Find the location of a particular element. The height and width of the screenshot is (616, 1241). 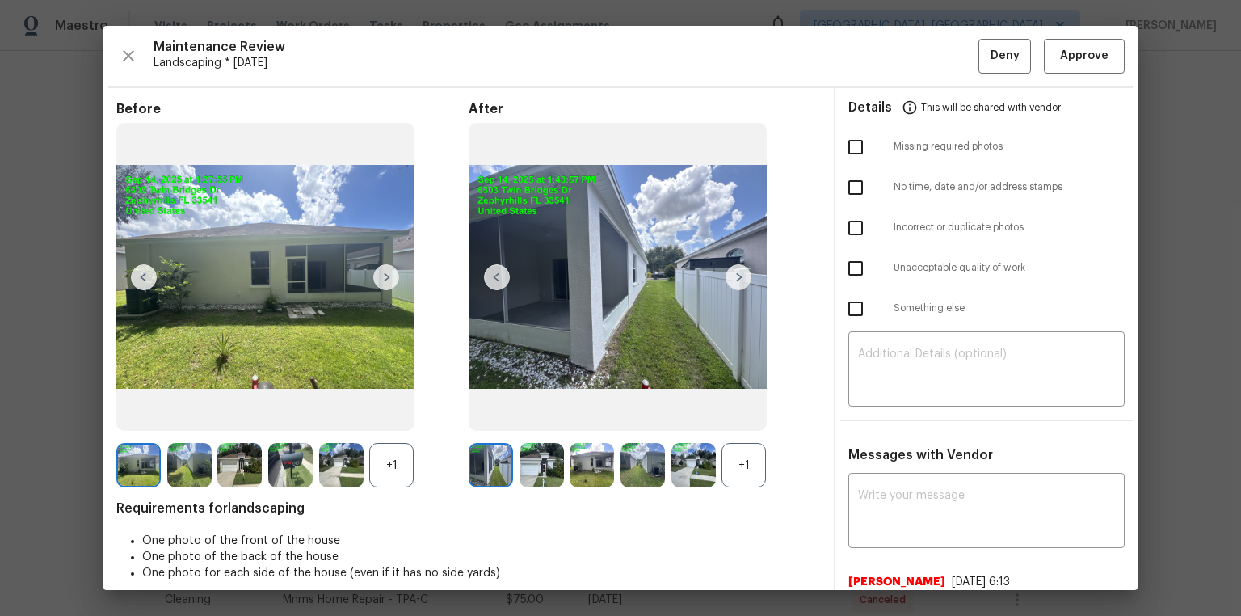

span: After is located at coordinates (645, 109).